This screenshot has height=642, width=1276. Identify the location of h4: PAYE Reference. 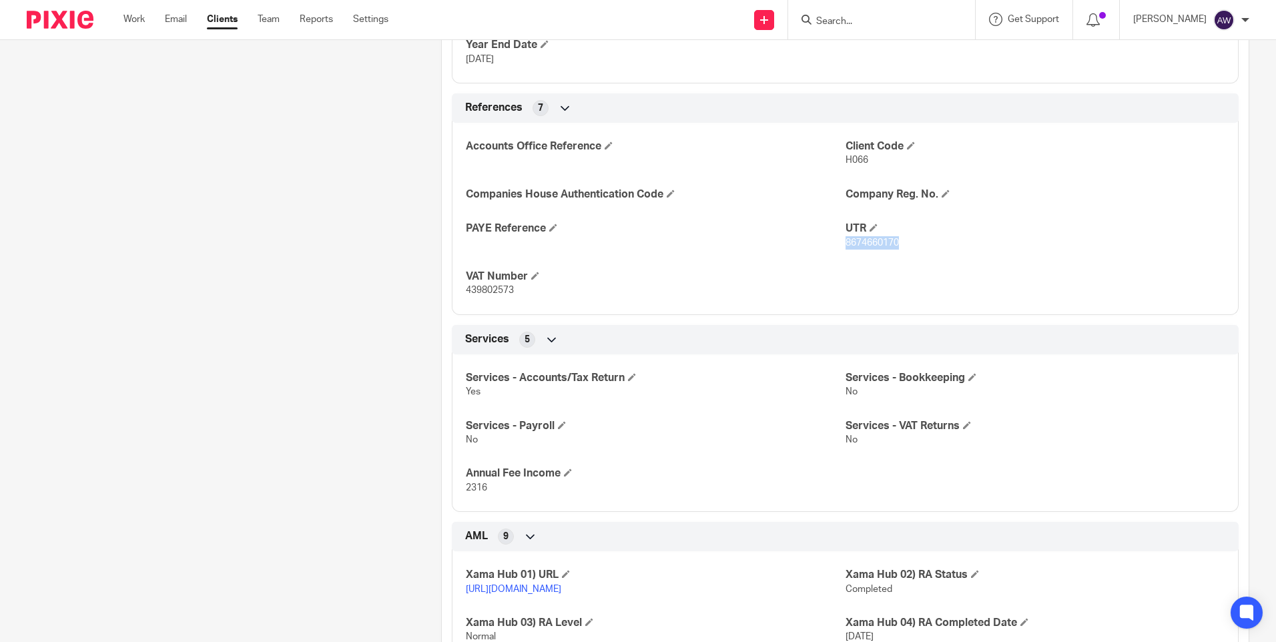
(655, 228).